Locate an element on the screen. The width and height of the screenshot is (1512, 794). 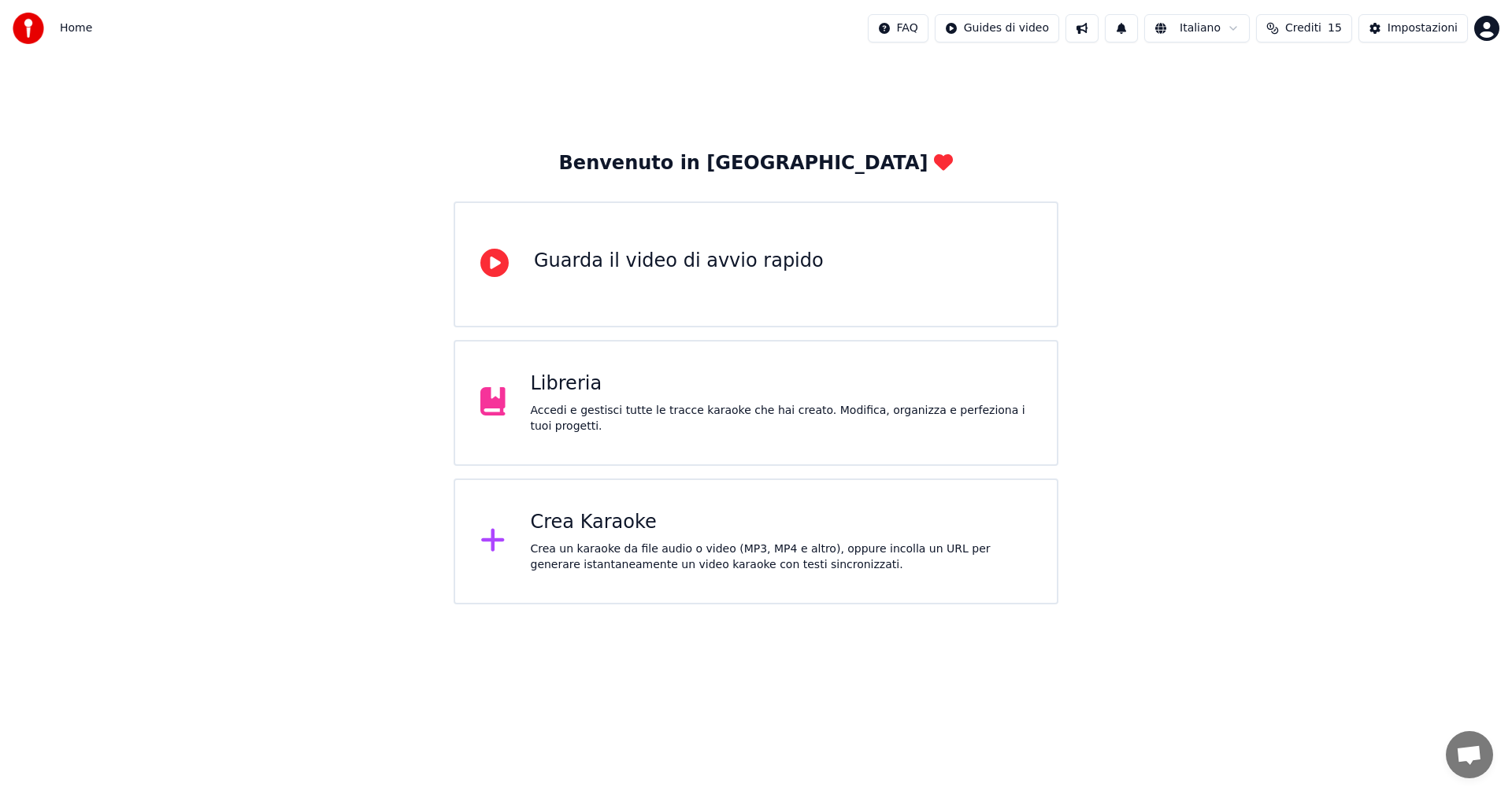
div: Crea Karaoke is located at coordinates (781, 523).